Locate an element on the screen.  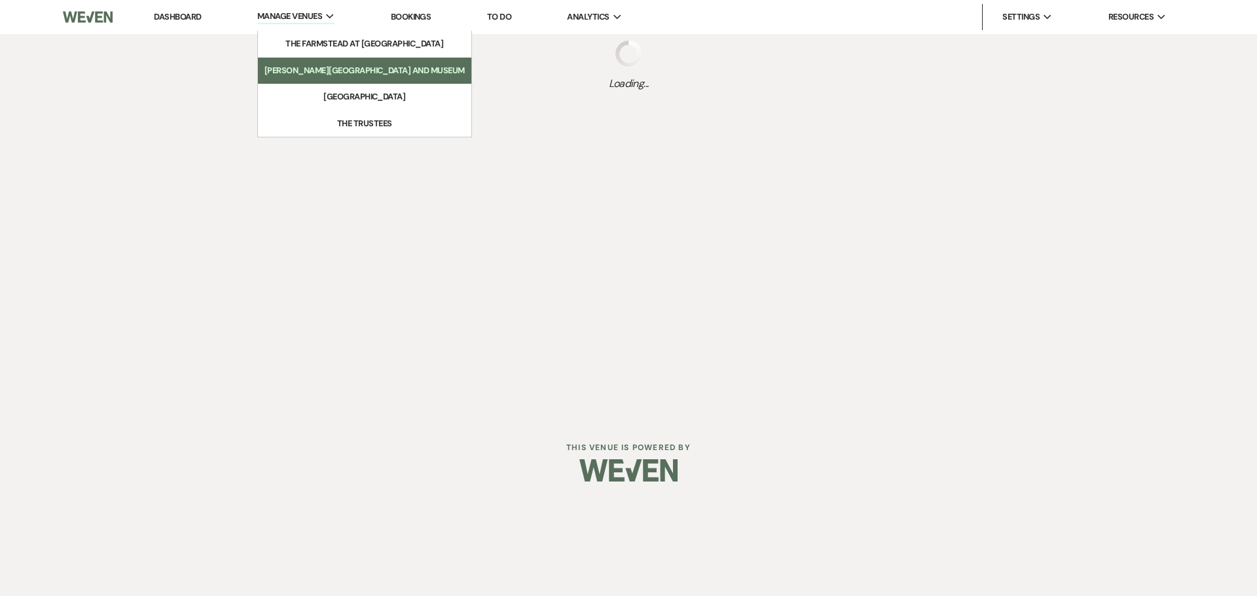
span: Settings is located at coordinates (1020, 17).